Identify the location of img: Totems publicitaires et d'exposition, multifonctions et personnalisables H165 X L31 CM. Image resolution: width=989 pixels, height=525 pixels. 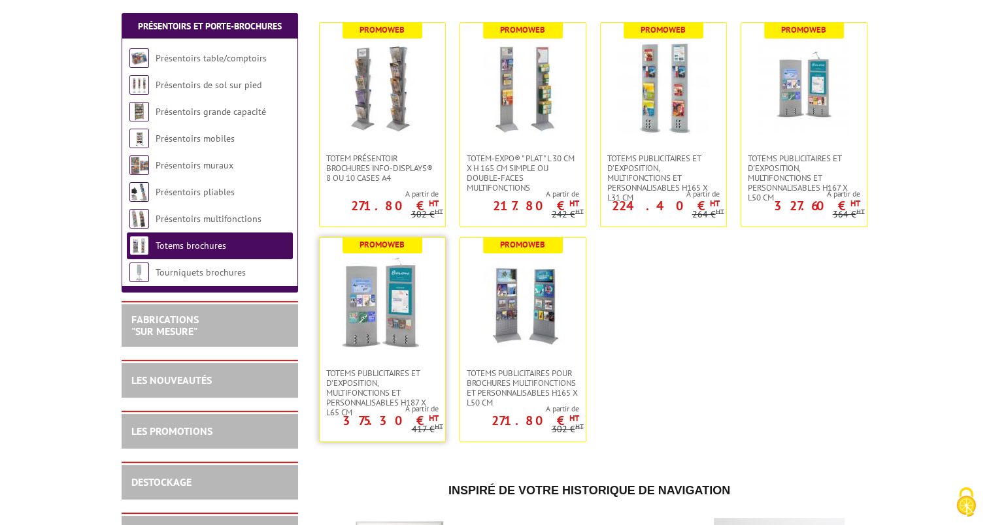
(663, 88).